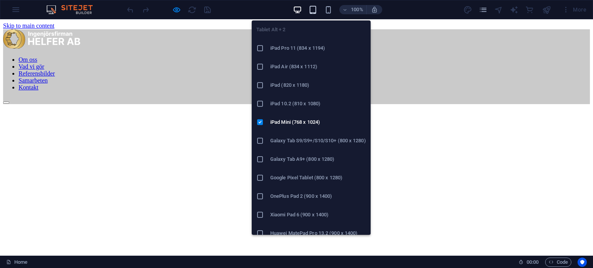  Describe the element at coordinates (582, 262) in the screenshot. I see `button: Usercentrics` at that location.